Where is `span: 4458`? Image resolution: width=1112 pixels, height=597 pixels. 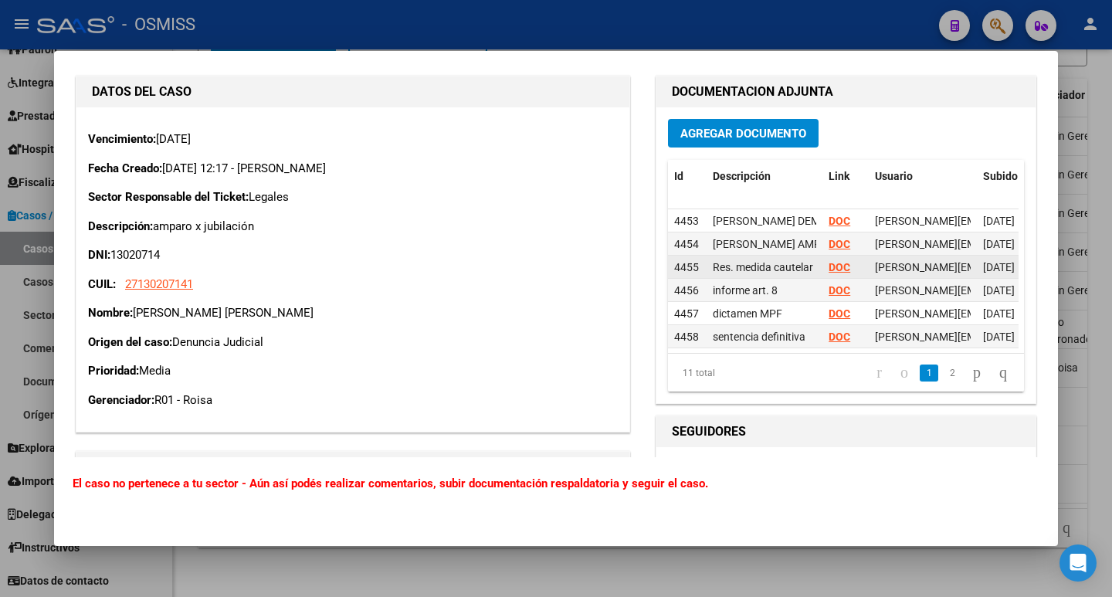
span: 4458 is located at coordinates (686, 337).